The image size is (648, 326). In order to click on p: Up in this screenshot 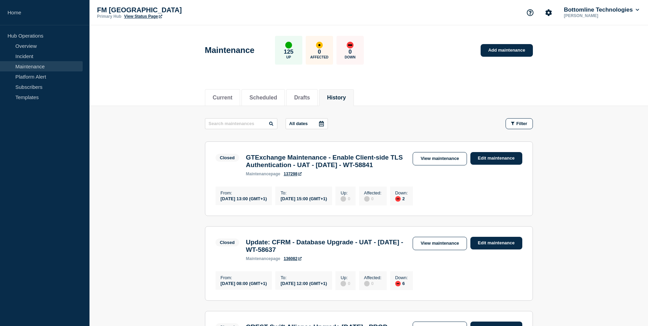, I will do `click(289, 57)`.